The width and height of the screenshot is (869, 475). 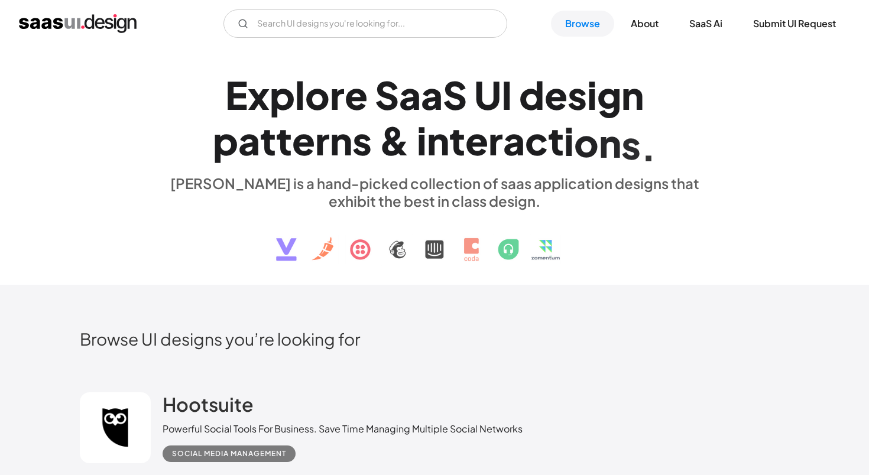 I want to click on a: Submit UI Request, so click(x=795, y=24).